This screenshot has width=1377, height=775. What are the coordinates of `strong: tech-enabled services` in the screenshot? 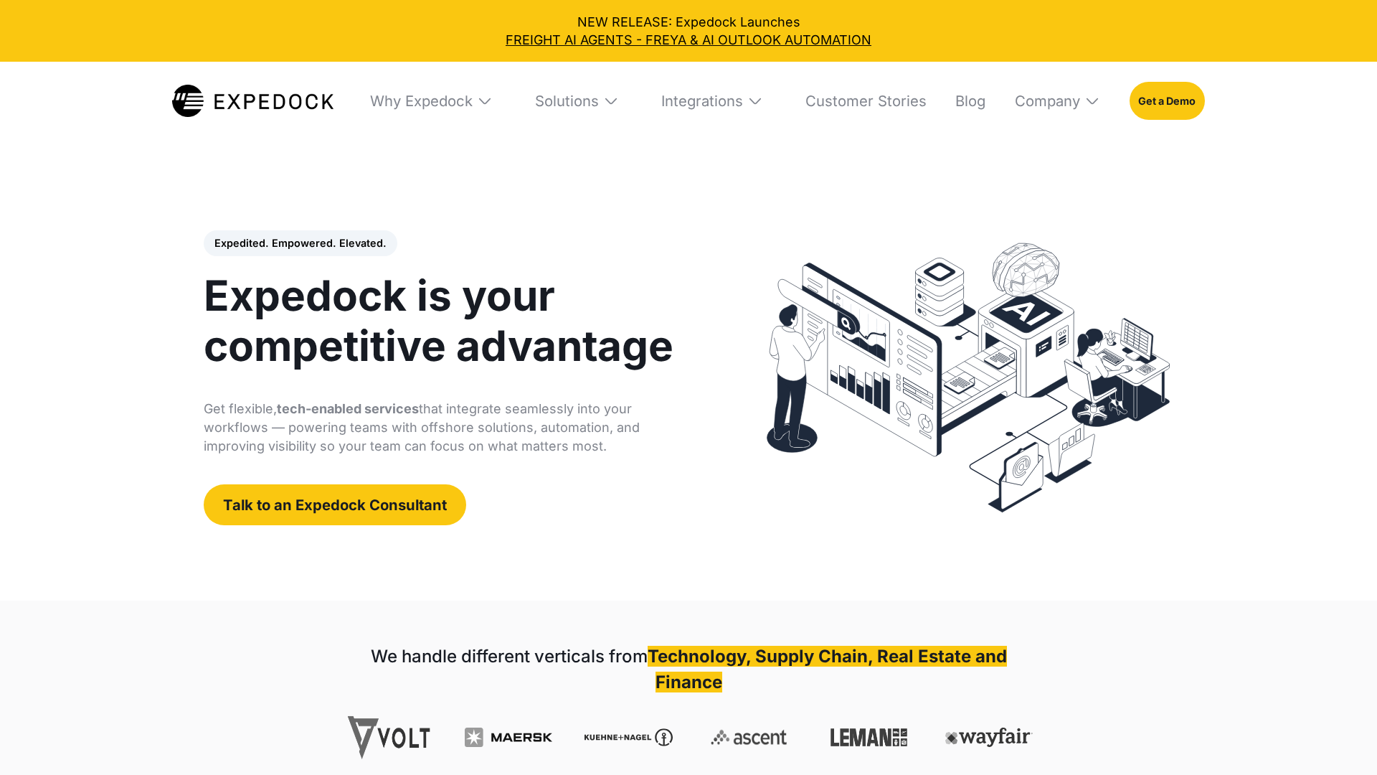 It's located at (348, 408).